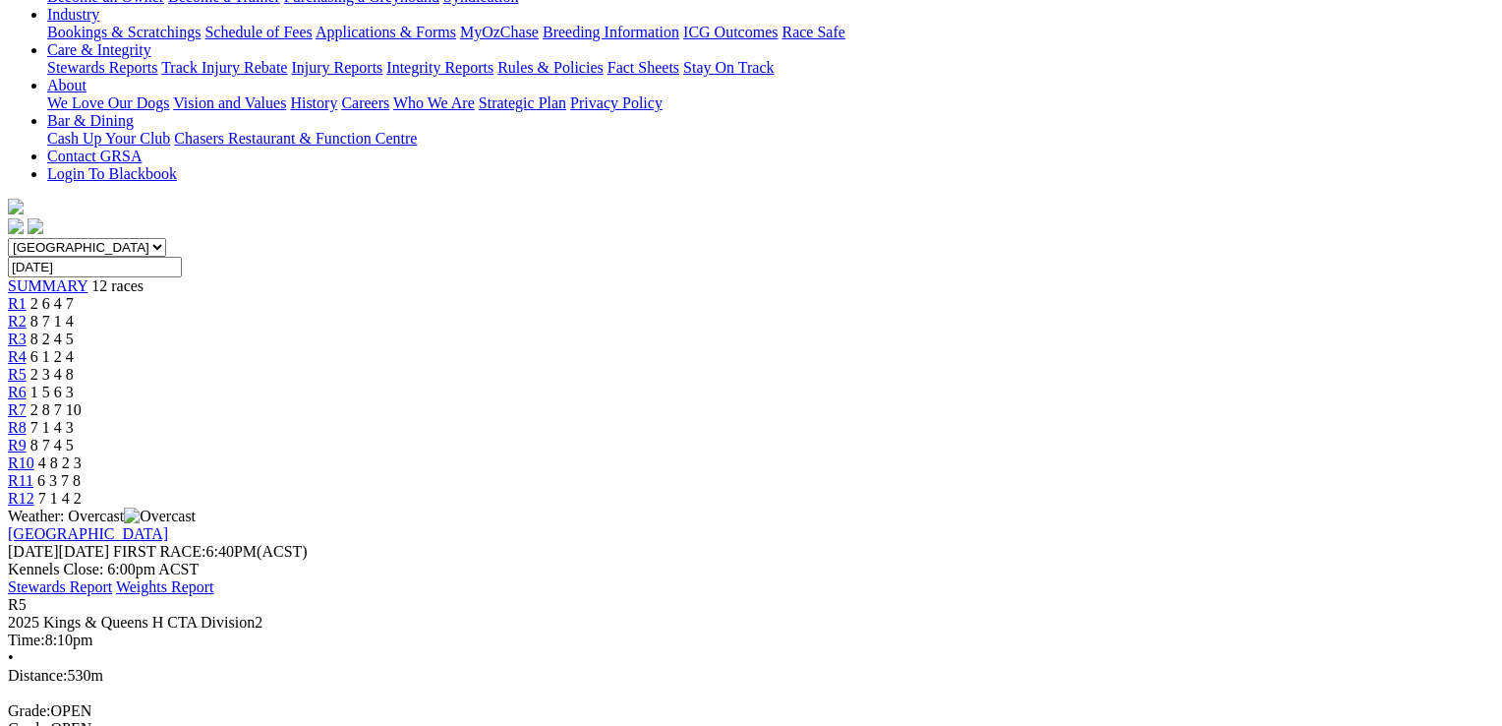 The image size is (1502, 726). Describe the element at coordinates (60, 586) in the screenshot. I see `a: Stewards Report` at that location.